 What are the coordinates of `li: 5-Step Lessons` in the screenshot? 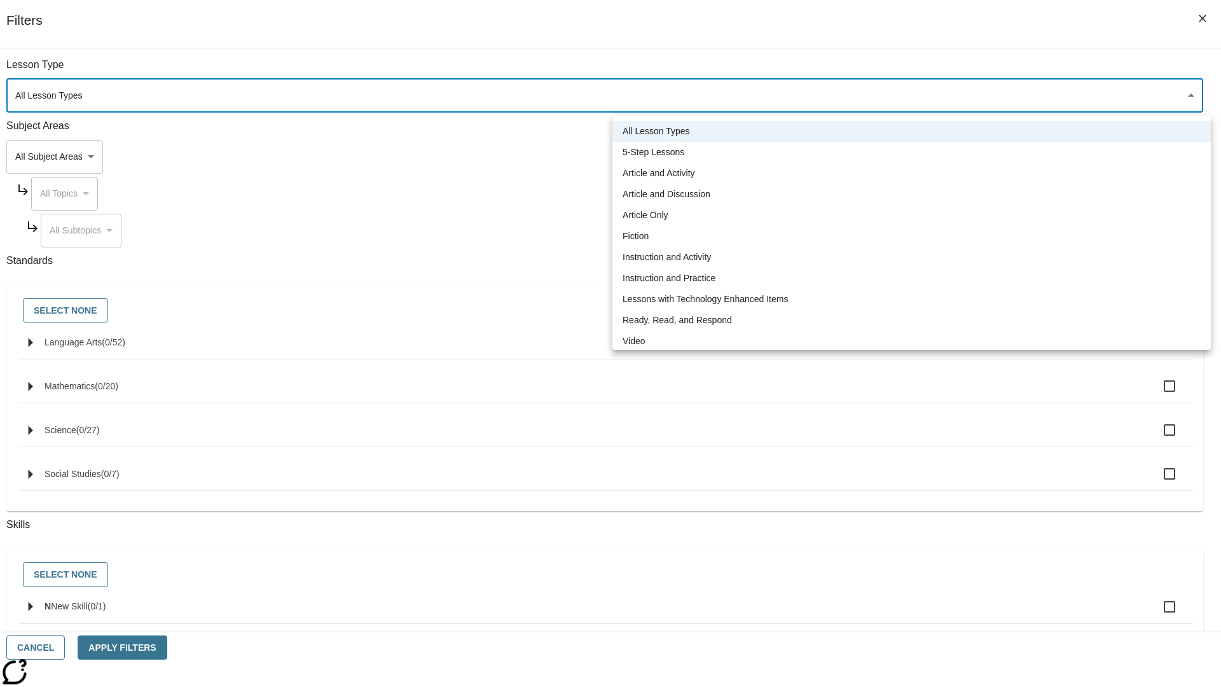 It's located at (911, 152).